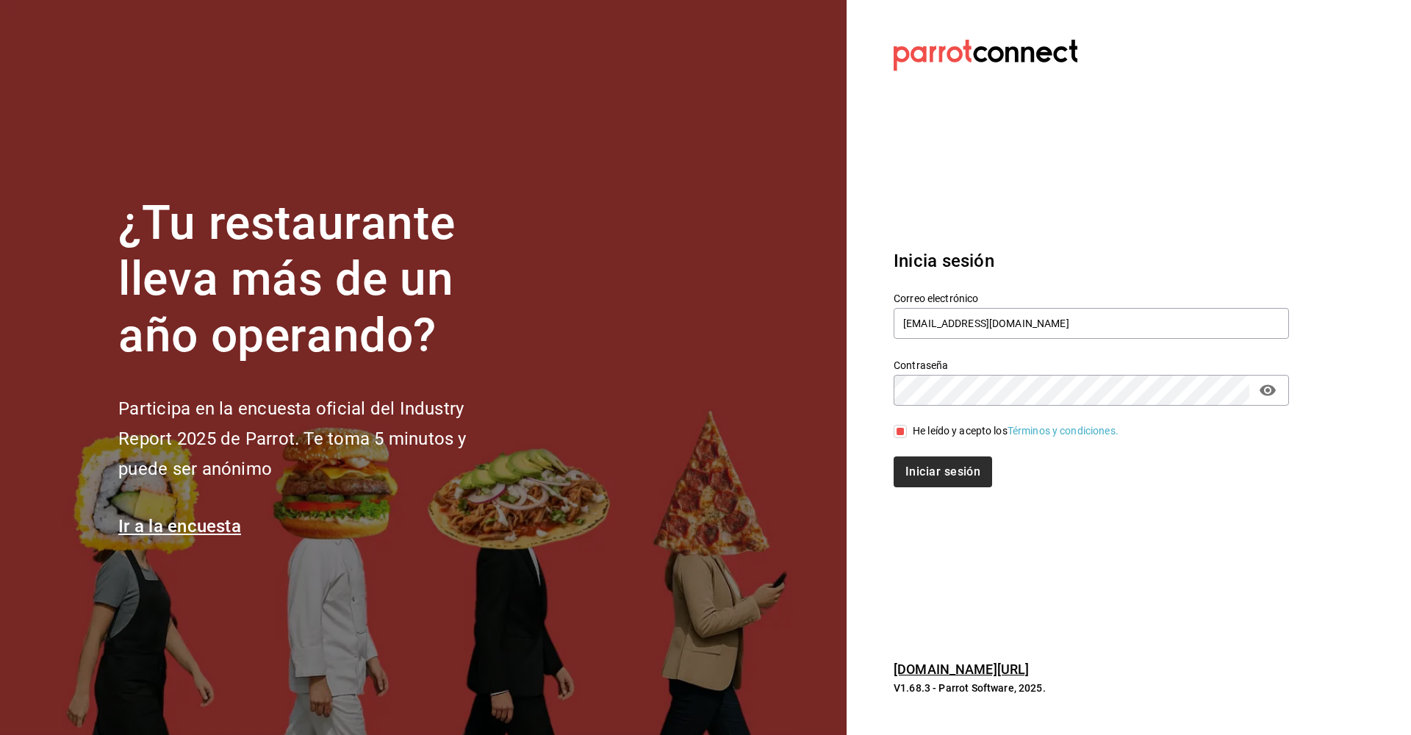 The height and width of the screenshot is (735, 1411). I want to click on label: Contraseña, so click(1092, 365).